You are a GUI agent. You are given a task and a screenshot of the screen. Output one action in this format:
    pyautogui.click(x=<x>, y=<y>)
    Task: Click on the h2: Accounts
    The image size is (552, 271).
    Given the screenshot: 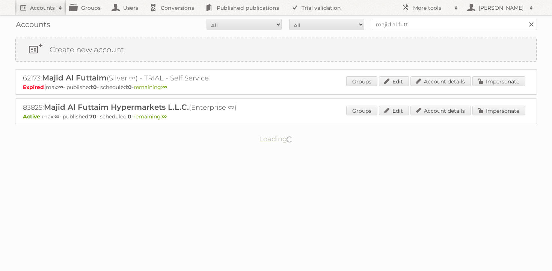 What is the action you would take?
    pyautogui.click(x=42, y=8)
    